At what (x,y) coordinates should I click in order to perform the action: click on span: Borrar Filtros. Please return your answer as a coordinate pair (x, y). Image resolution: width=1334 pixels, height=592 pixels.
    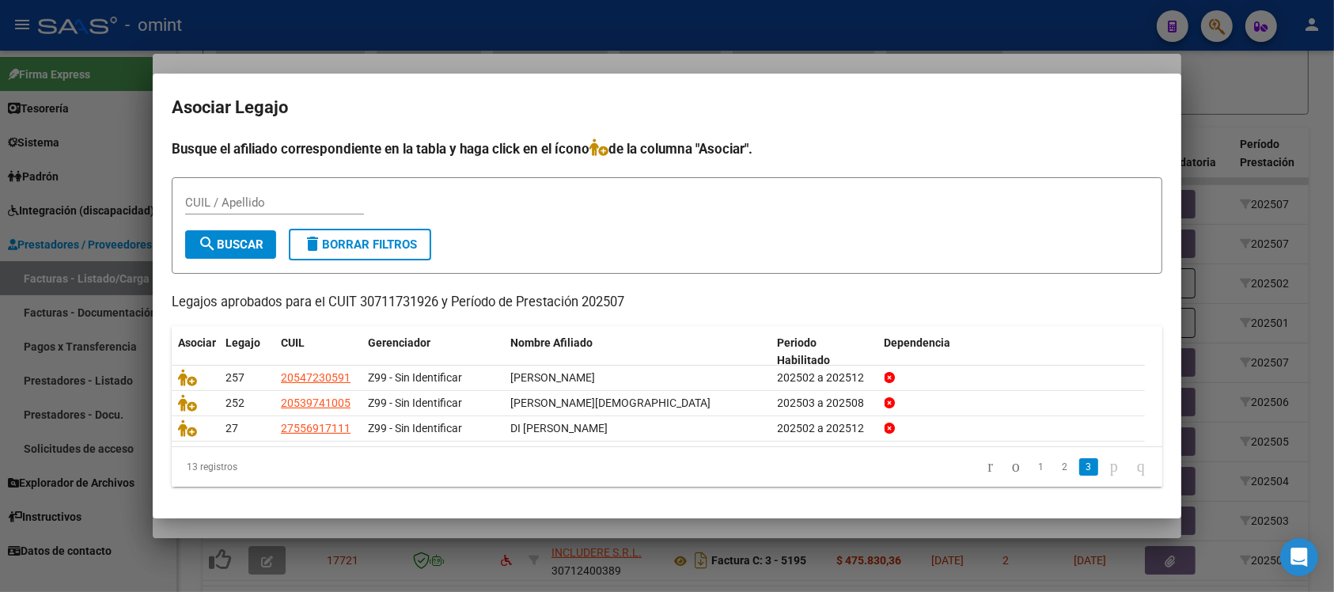
    Looking at the image, I should click on (360, 244).